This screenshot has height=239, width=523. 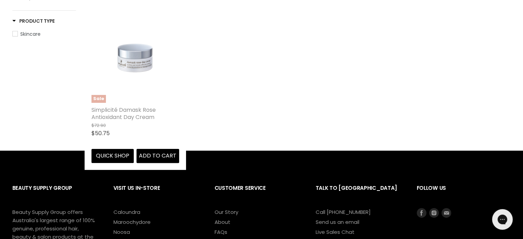 What do you see at coordinates (99, 99) in the screenshot?
I see `span: Sale` at bounding box center [99, 99].